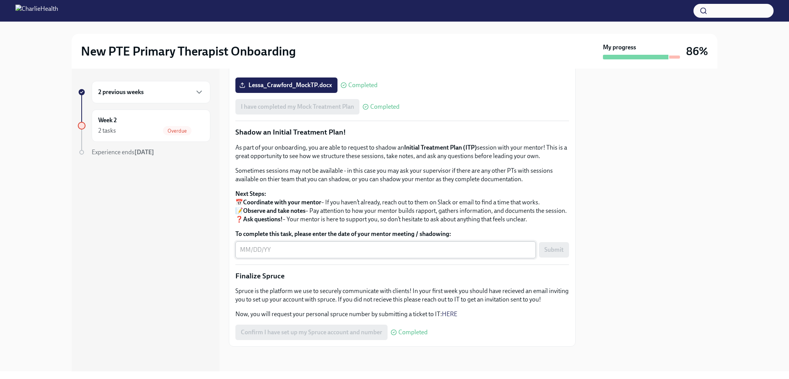 The height and width of the screenshot is (379, 789). What do you see at coordinates (450, 314) in the screenshot?
I see `a: HERE` at bounding box center [450, 314].